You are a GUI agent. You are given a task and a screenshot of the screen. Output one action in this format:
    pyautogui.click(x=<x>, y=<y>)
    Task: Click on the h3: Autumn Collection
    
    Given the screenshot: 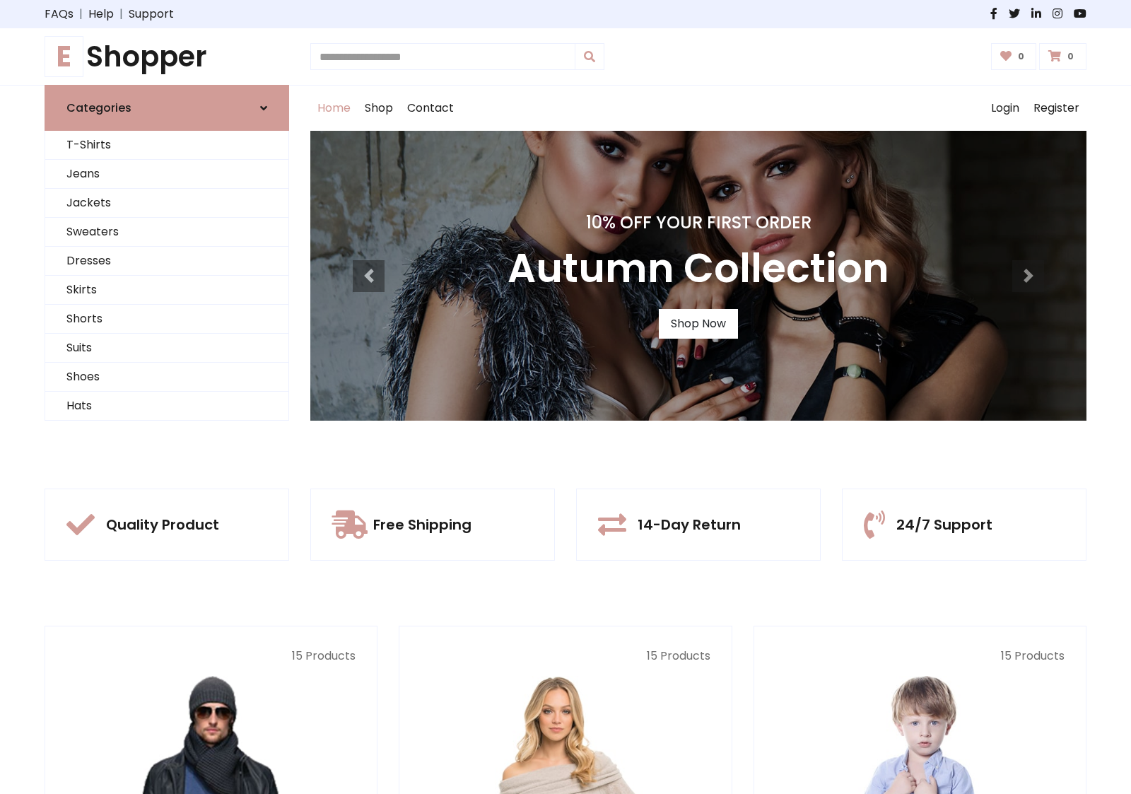 What is the action you would take?
    pyautogui.click(x=699, y=268)
    